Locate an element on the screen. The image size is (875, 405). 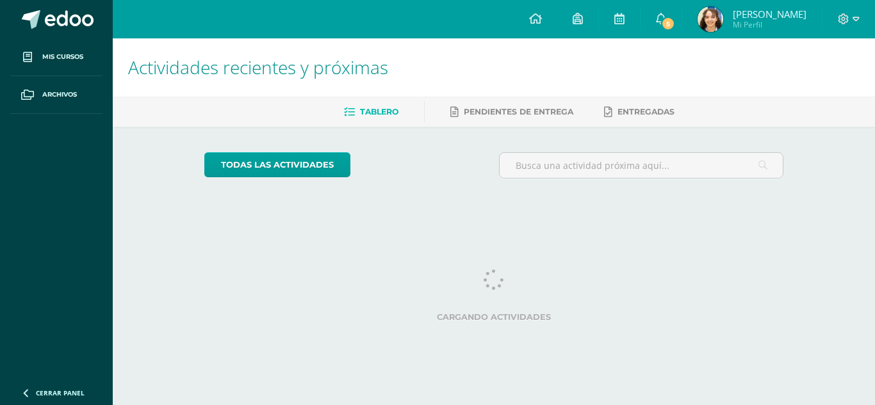
a: Entregadas is located at coordinates (639, 112).